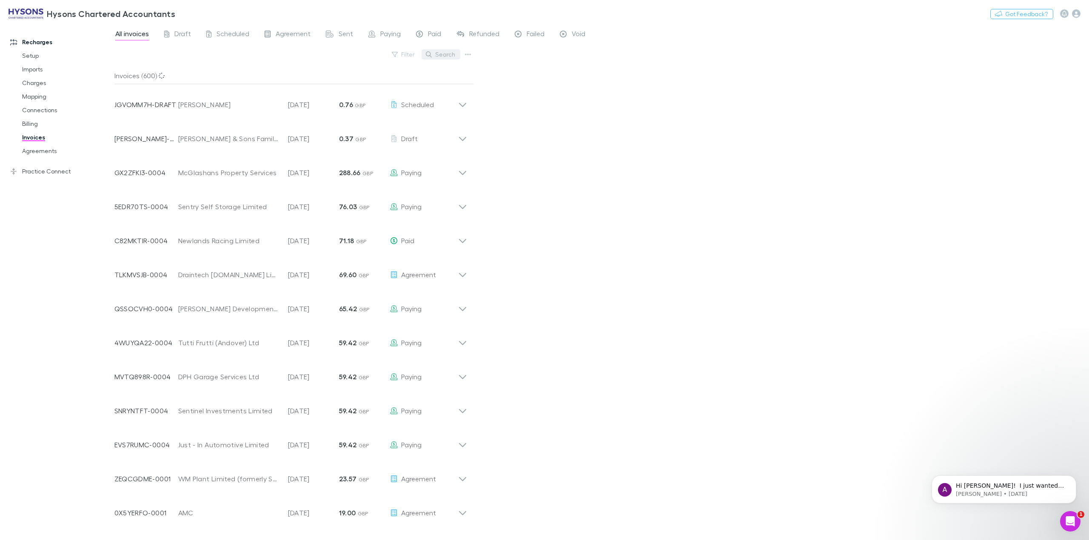  What do you see at coordinates (346, 105) in the screenshot?
I see `strong: 0.76` at bounding box center [346, 105].